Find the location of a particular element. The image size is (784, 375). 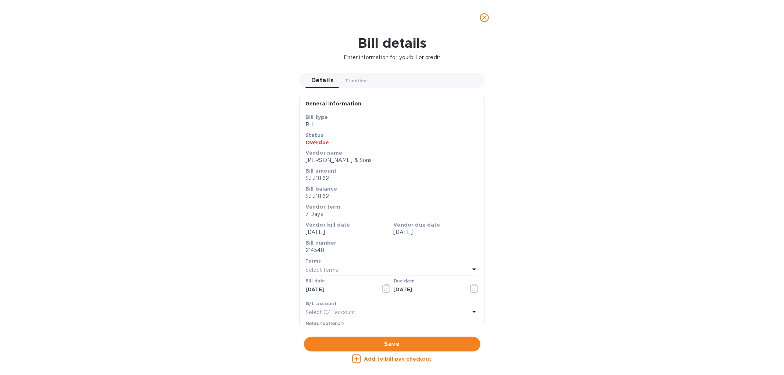

label: Notes (optional) is located at coordinates (324, 324).